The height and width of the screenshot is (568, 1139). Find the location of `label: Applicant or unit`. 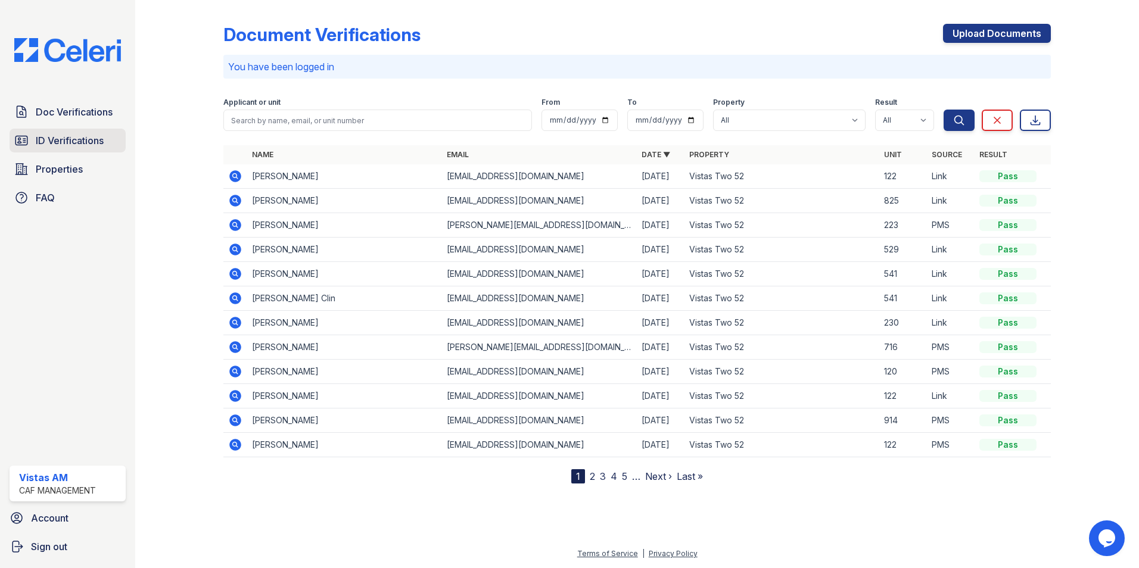

label: Applicant or unit is located at coordinates (252, 102).